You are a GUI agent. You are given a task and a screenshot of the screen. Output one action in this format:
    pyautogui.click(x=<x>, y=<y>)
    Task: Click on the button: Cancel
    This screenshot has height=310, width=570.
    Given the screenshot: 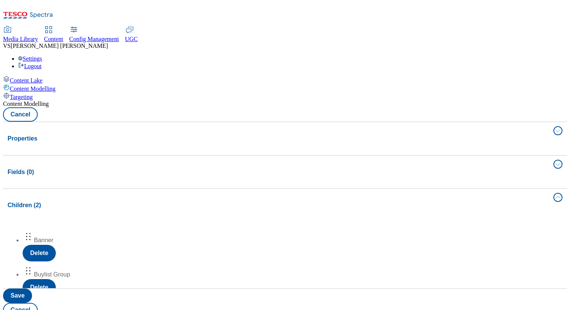 What is the action you would take?
    pyautogui.click(x=20, y=115)
    